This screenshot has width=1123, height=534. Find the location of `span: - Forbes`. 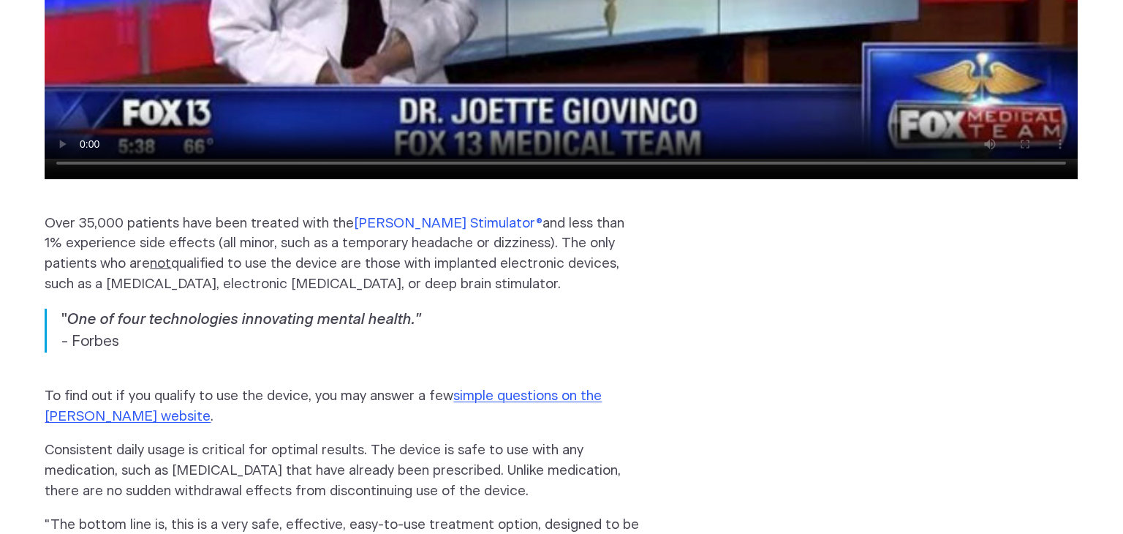

span: - Forbes is located at coordinates (90, 342).